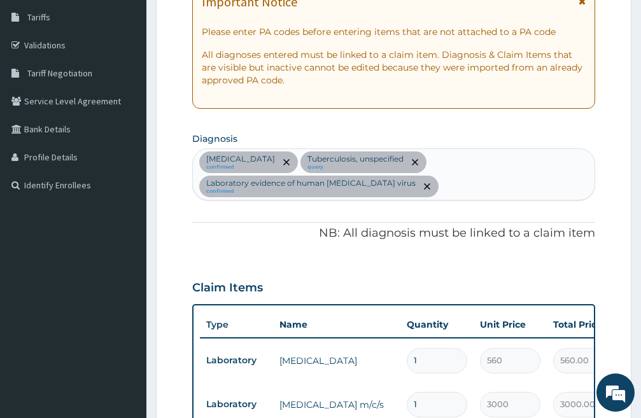  Describe the element at coordinates (393, 32) in the screenshot. I see `p: Please enter PA codes before entering items that are not attached to a PA code` at that location.